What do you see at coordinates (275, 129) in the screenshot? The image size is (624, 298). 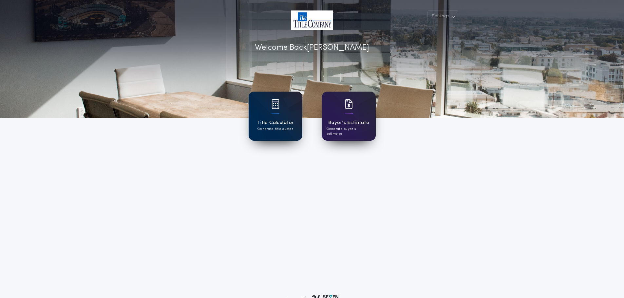 I see `p: Generate title quotes` at bounding box center [275, 129].